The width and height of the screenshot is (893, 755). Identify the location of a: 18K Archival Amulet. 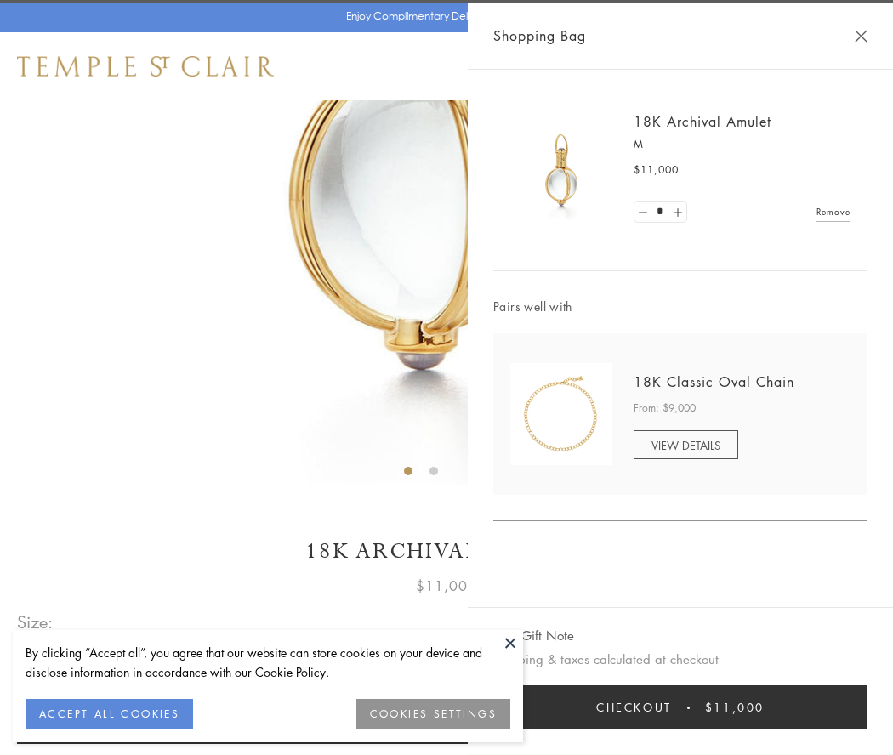
(702, 122).